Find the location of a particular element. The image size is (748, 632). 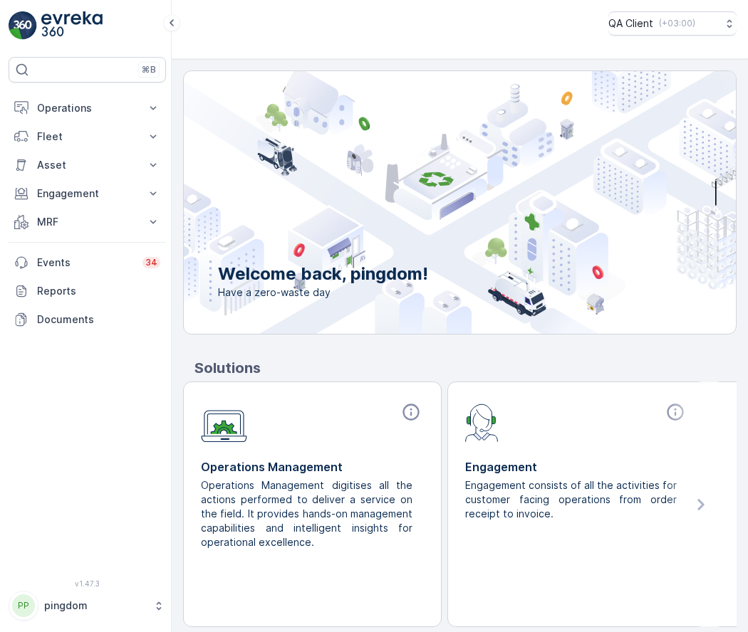

p: 34 is located at coordinates (151, 263).